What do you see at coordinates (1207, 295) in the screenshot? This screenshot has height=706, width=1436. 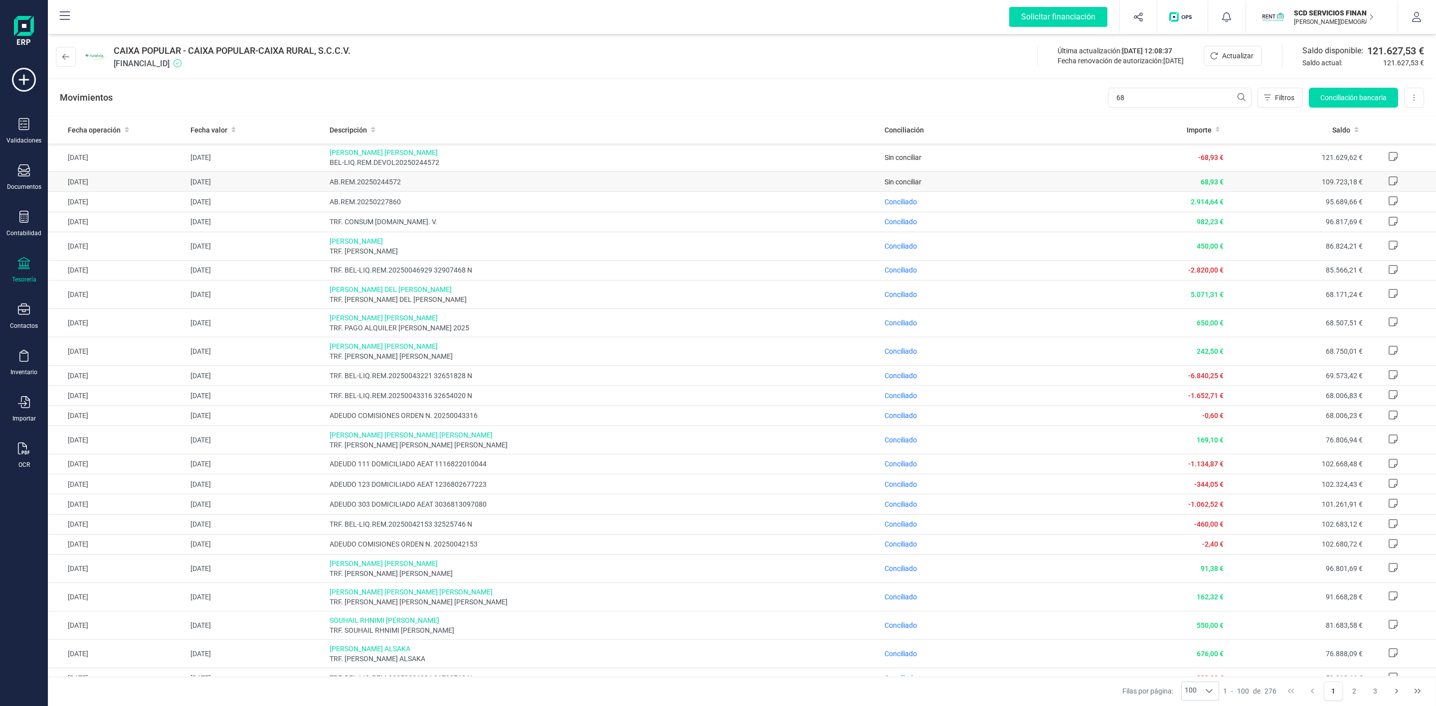 I see `span: 5.071,31 €` at bounding box center [1207, 295].